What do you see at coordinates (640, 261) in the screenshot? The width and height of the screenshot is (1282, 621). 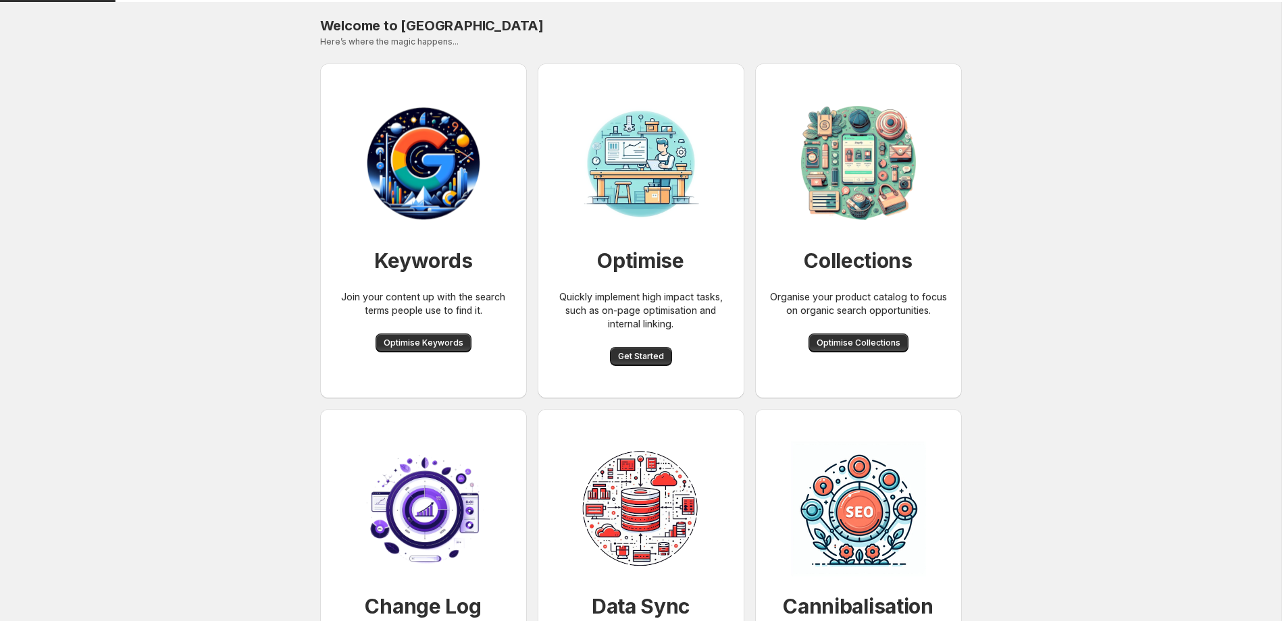 I see `h1: Optimise` at bounding box center [640, 261].